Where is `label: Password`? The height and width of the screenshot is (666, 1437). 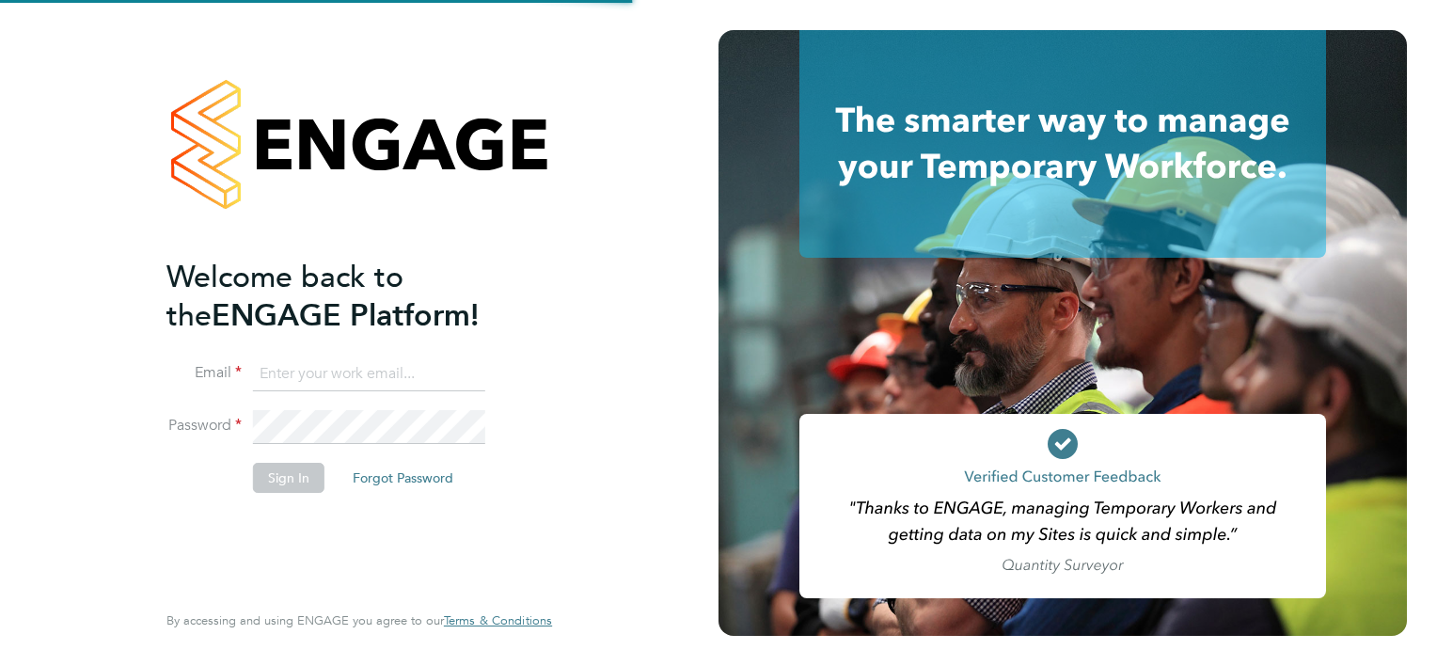 label: Password is located at coordinates (204, 425).